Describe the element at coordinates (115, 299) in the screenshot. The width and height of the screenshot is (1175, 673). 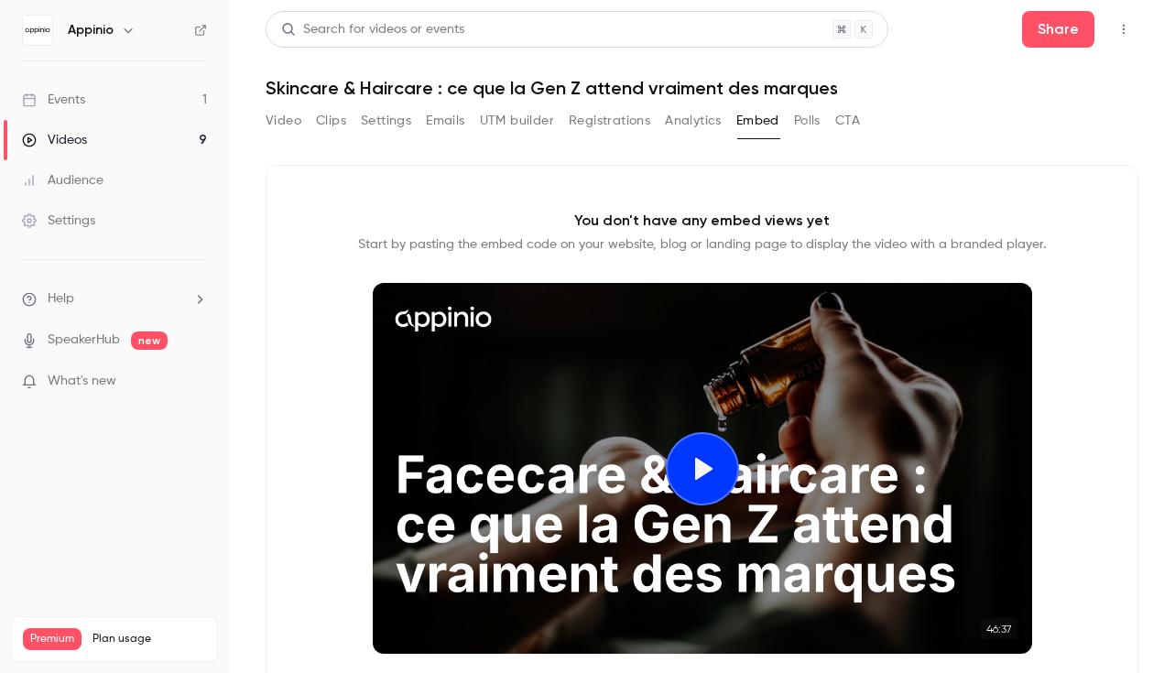
I see `li: help-dropdown-opener` at that location.